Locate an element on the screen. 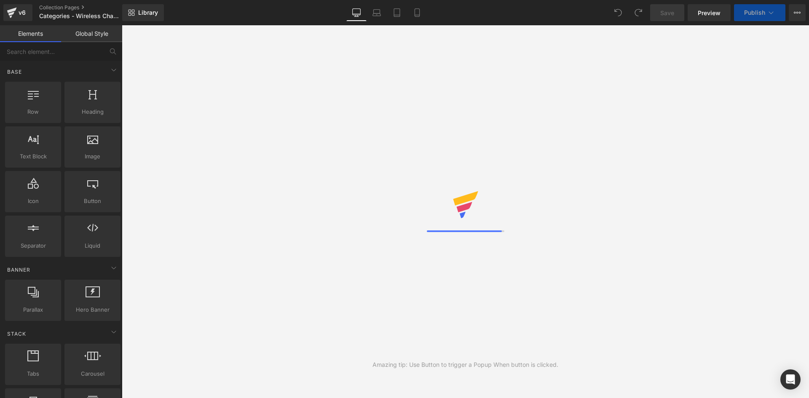 The width and height of the screenshot is (809, 398). span: Preview is located at coordinates (709, 13).